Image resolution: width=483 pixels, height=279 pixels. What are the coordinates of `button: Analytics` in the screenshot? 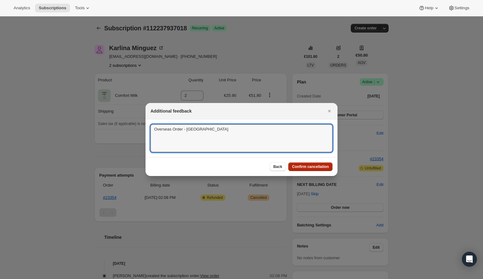 It's located at (22, 8).